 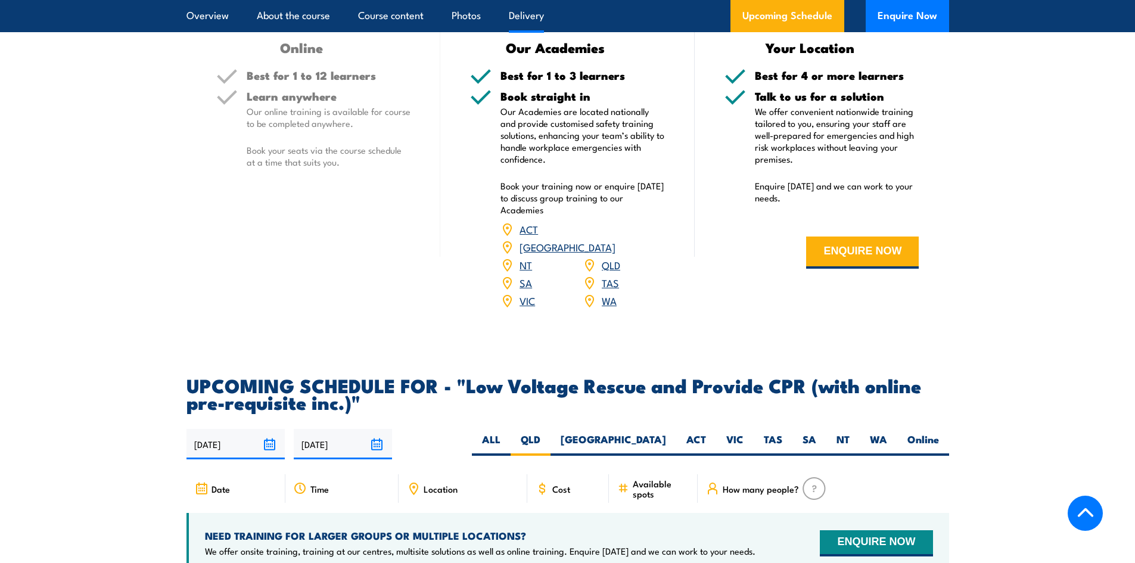 I want to click on span: Location, so click(x=440, y=489).